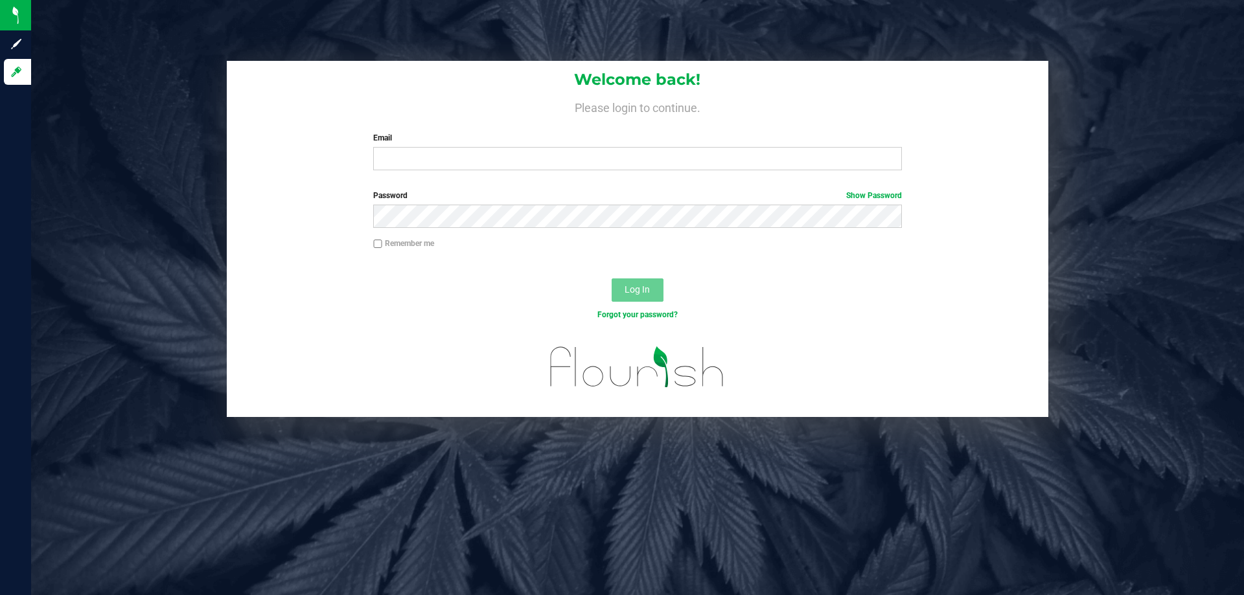 The height and width of the screenshot is (595, 1244). Describe the element at coordinates (16, 72) in the screenshot. I see `inline-svg: Log in` at that location.